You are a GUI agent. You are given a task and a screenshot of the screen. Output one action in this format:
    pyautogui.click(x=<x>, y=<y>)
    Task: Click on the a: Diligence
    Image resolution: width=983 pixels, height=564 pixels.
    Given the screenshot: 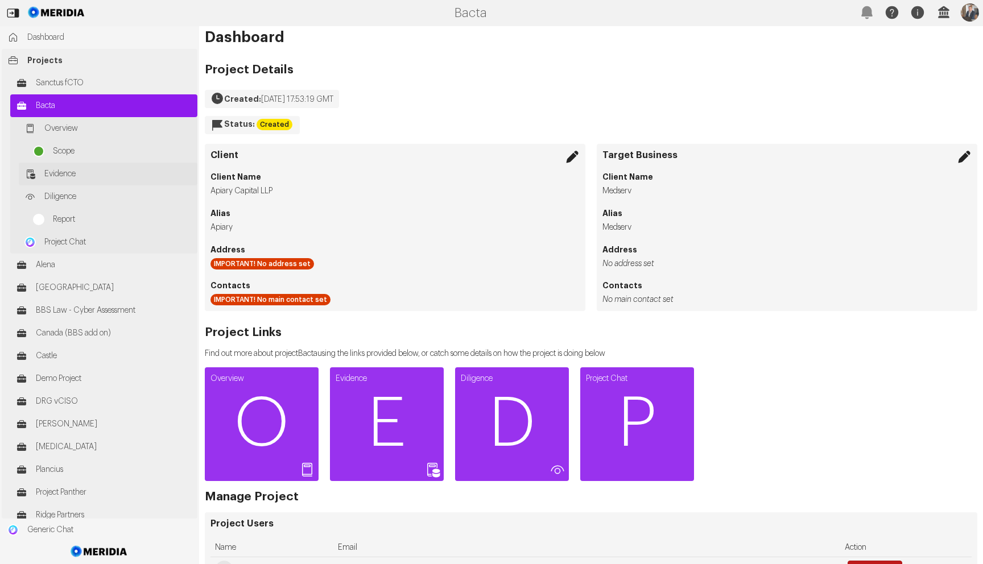 What is the action you would take?
    pyautogui.click(x=108, y=197)
    